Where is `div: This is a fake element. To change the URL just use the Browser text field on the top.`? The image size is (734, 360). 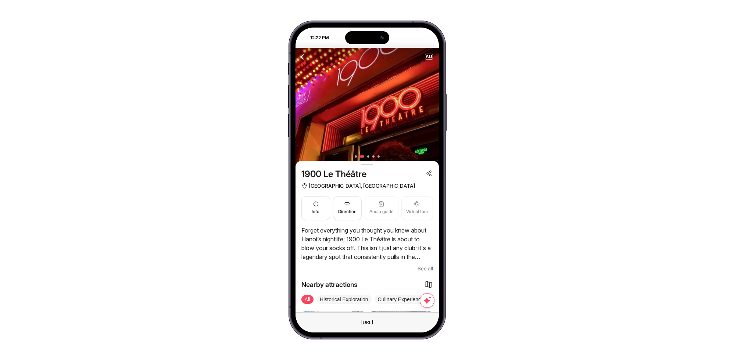
div: This is a fake element. To change the URL just use the Browser text field on the top. is located at coordinates (367, 323).